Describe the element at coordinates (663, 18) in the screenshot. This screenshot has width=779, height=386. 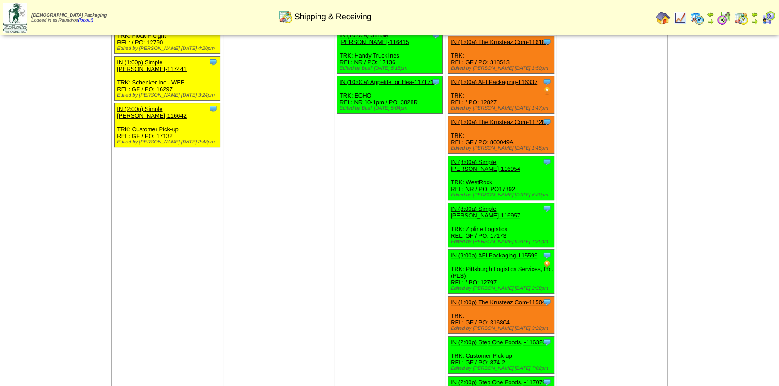
I see `img: home.gif` at that location.